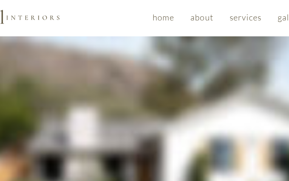 The image size is (289, 181). What do you see at coordinates (202, 17) in the screenshot?
I see `a: about` at bounding box center [202, 17].